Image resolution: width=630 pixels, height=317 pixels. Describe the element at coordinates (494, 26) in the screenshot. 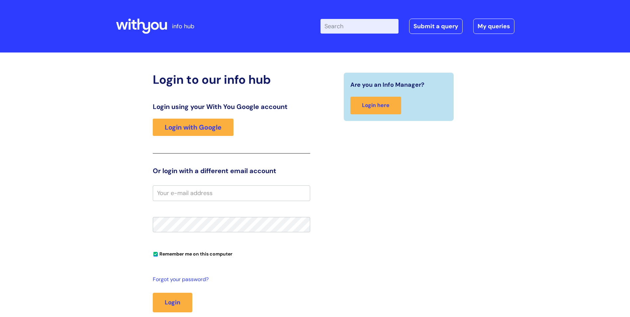

I see `a: My queries` at that location.